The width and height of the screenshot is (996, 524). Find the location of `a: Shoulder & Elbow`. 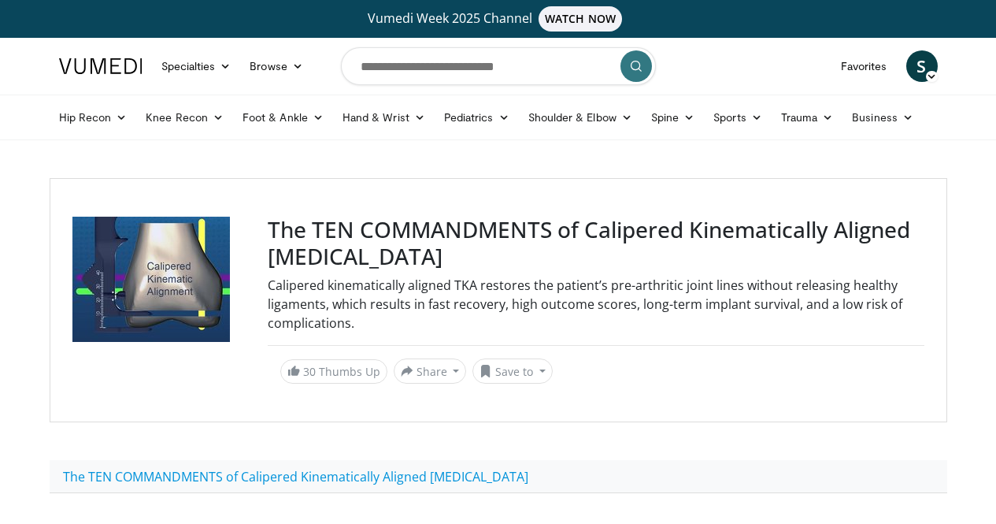

a: Shoulder & Elbow is located at coordinates (581, 117).